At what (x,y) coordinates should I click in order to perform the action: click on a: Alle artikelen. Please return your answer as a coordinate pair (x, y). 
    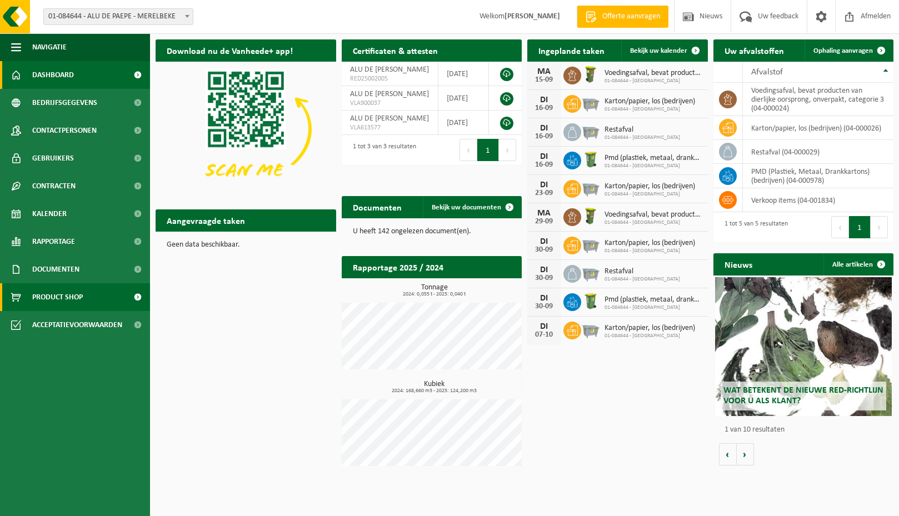
    Looking at the image, I should click on (858, 264).